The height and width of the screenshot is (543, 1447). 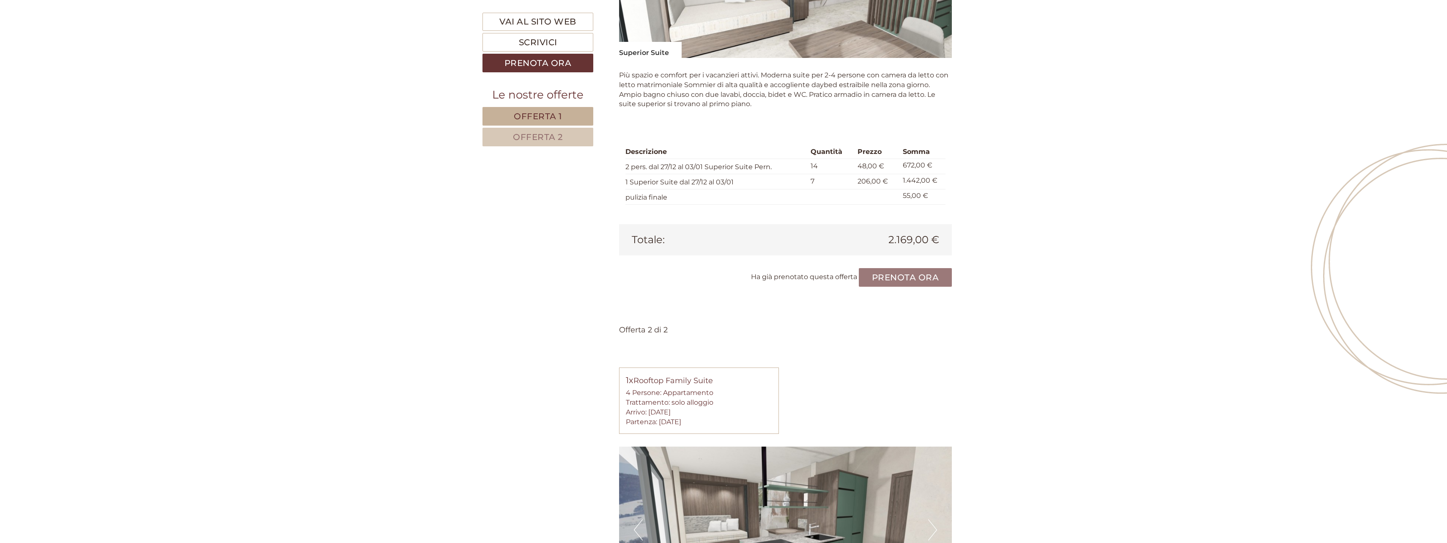 I want to click on span: Offerta 2, so click(x=538, y=137).